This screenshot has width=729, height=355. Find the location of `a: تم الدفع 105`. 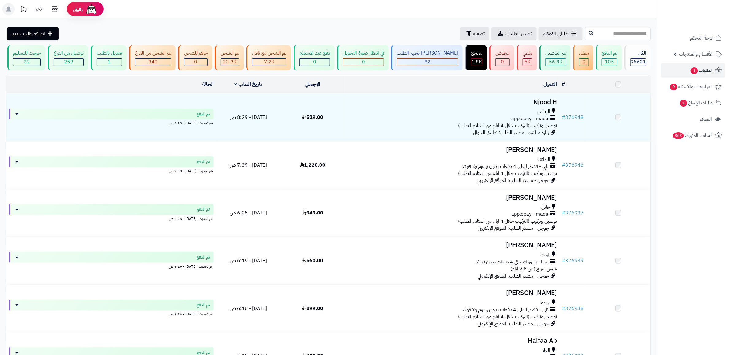

a: تم الدفع 105 is located at coordinates (609, 58).